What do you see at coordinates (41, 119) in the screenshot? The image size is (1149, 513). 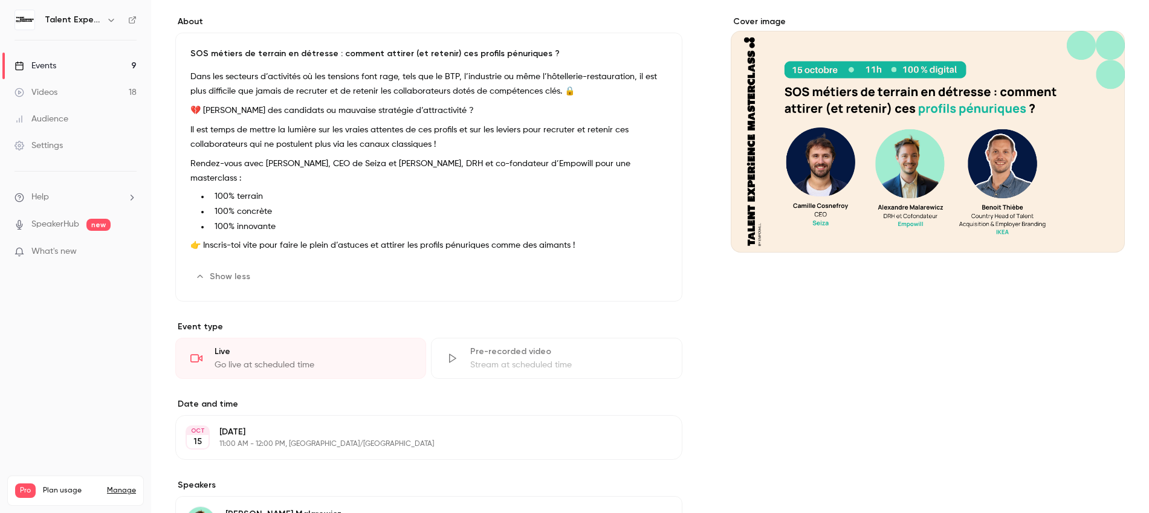 I see `div: Audience` at bounding box center [41, 119].